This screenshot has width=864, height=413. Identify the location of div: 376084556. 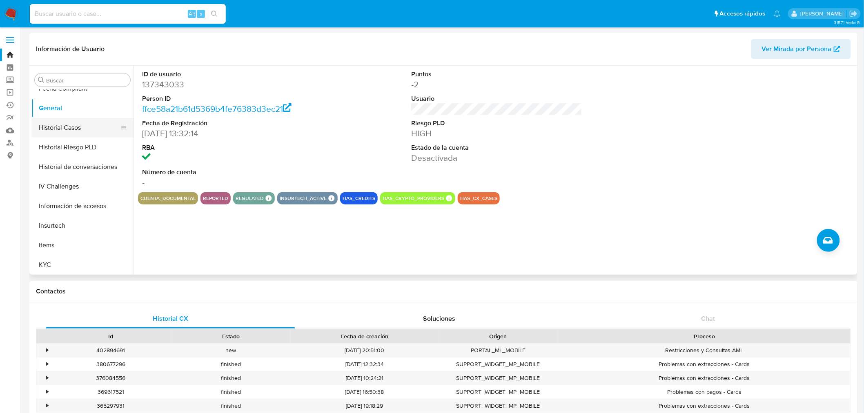
(111, 378).